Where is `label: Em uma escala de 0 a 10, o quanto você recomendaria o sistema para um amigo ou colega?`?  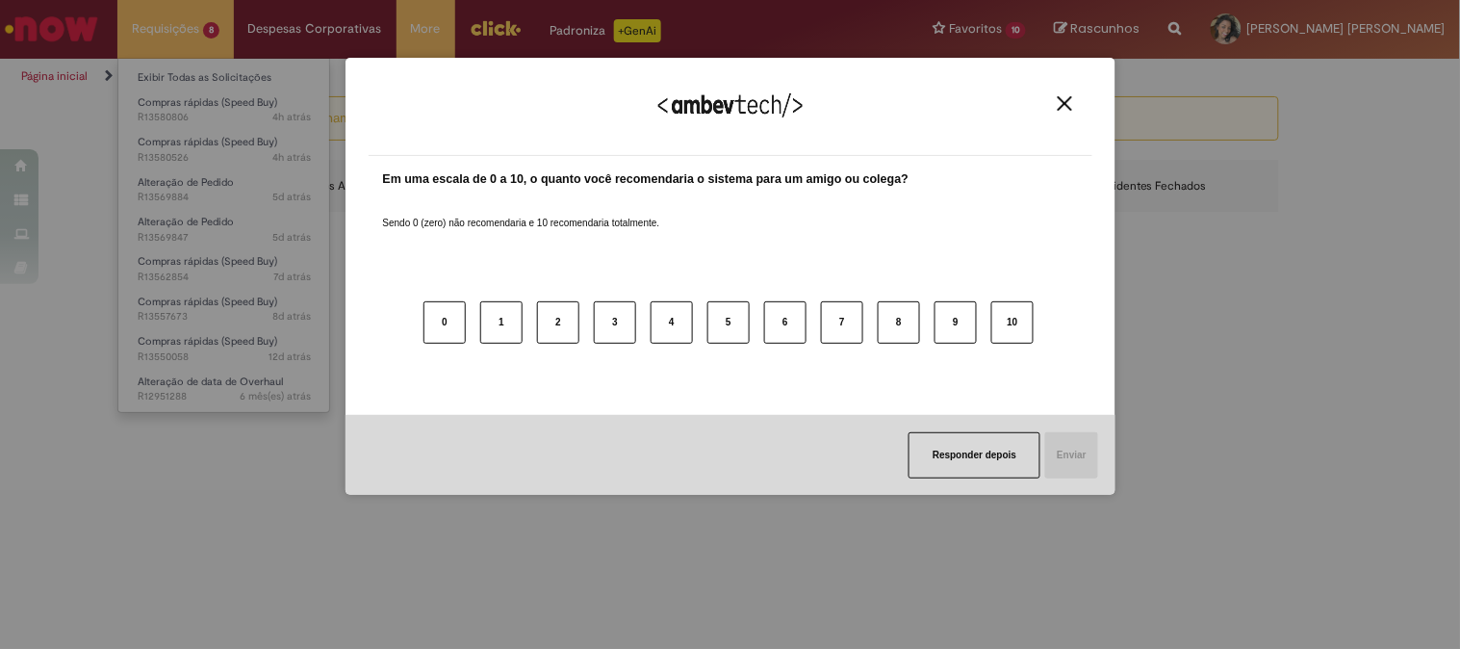 label: Em uma escala de 0 a 10, o quanto você recomendaria o sistema para um amigo ou colega? is located at coordinates (646, 179).